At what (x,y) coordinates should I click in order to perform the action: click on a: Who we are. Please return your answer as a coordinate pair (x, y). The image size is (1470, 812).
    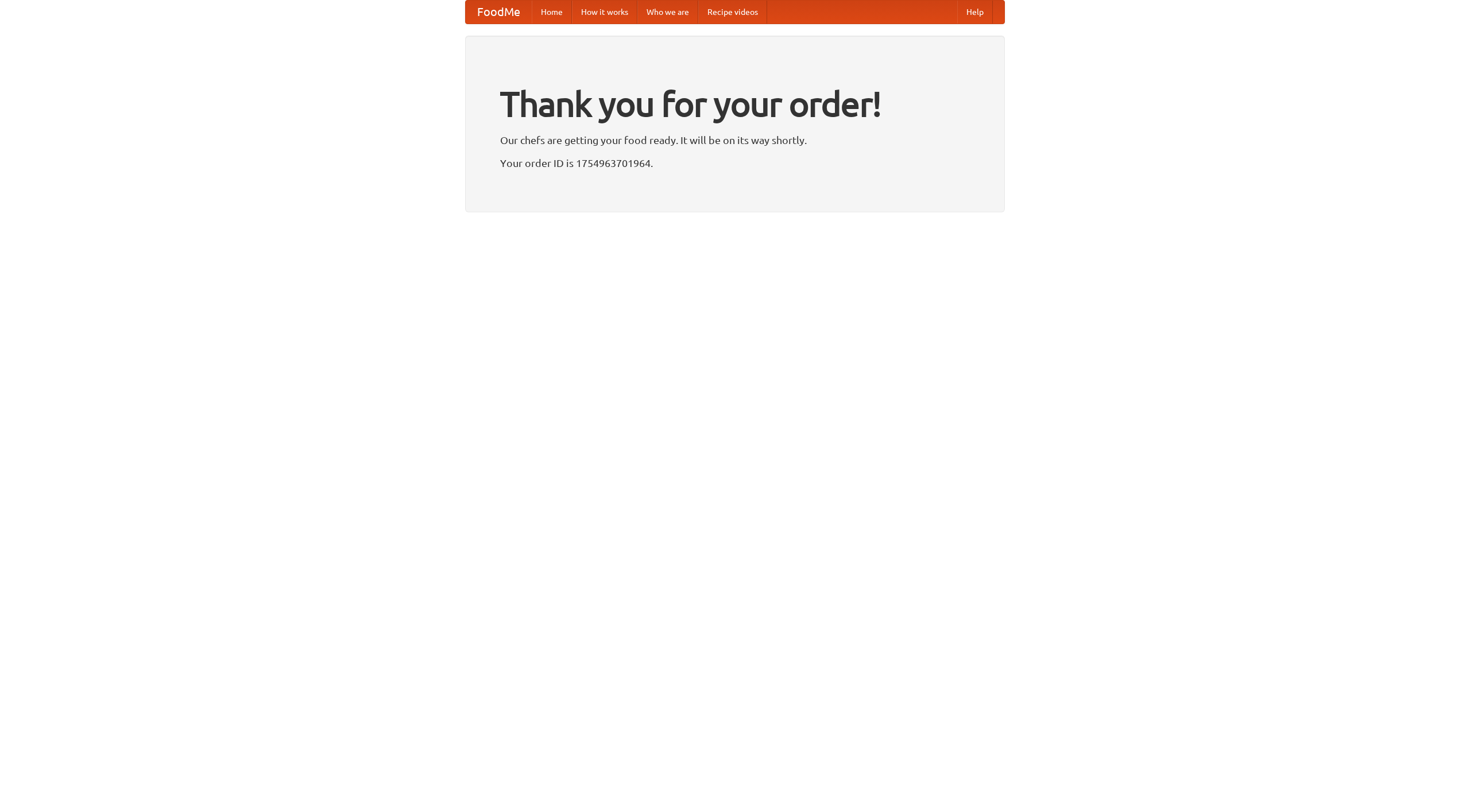
    Looking at the image, I should click on (668, 12).